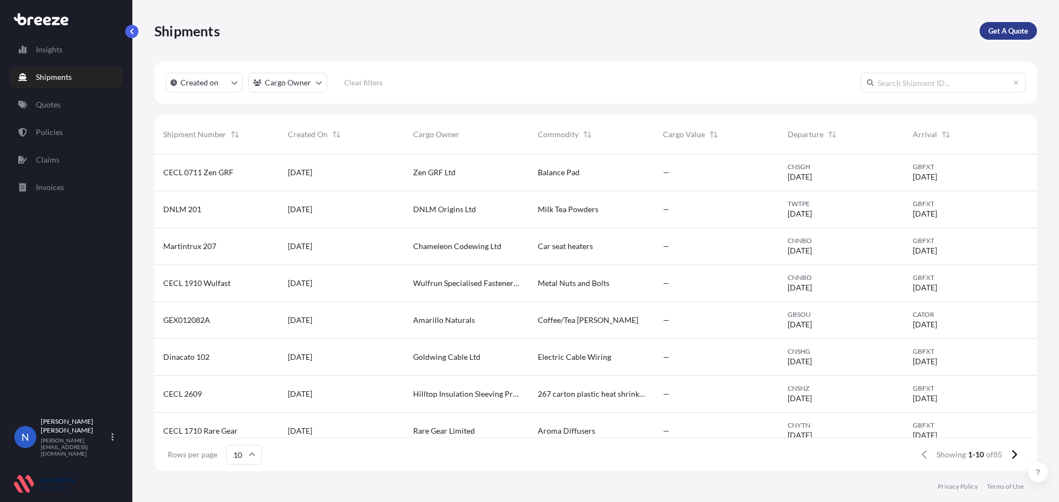 The image size is (1059, 502). I want to click on p: Clear filters, so click(363, 83).